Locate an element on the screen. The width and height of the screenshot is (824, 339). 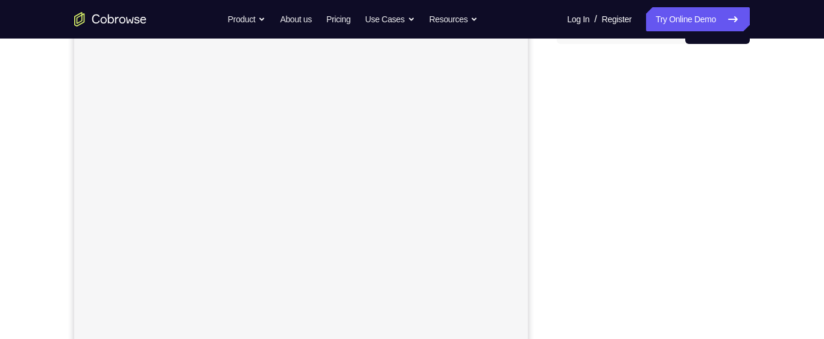
a: Register is located at coordinates (616, 19).